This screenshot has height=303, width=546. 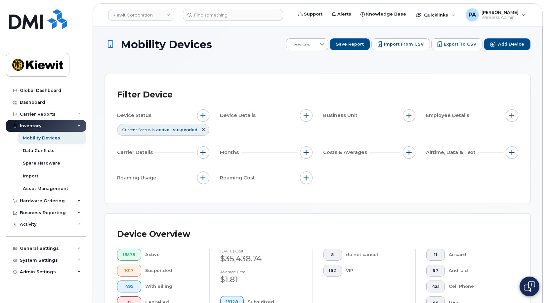 What do you see at coordinates (435, 255) in the screenshot?
I see `button: 11` at bounding box center [435, 255].